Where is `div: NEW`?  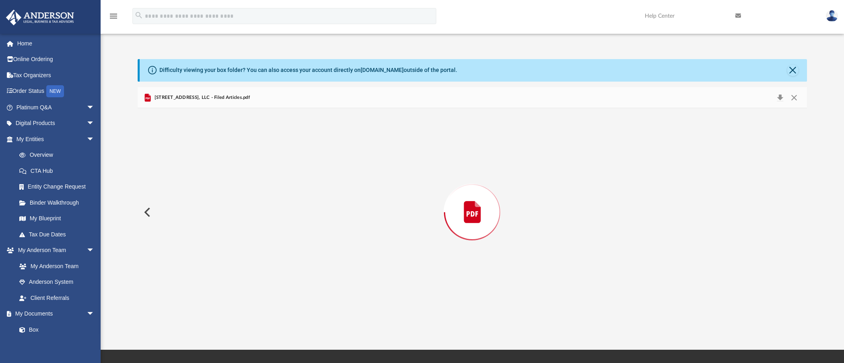 div: NEW is located at coordinates (55, 91).